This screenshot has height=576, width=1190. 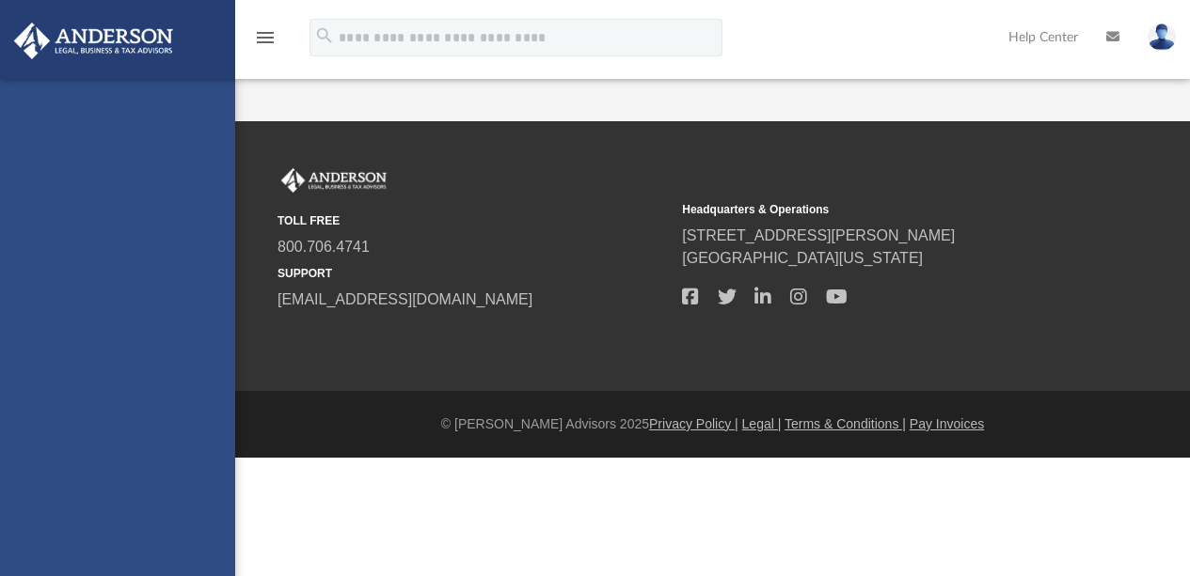 I want to click on a: 800.706.4741, so click(x=323, y=246).